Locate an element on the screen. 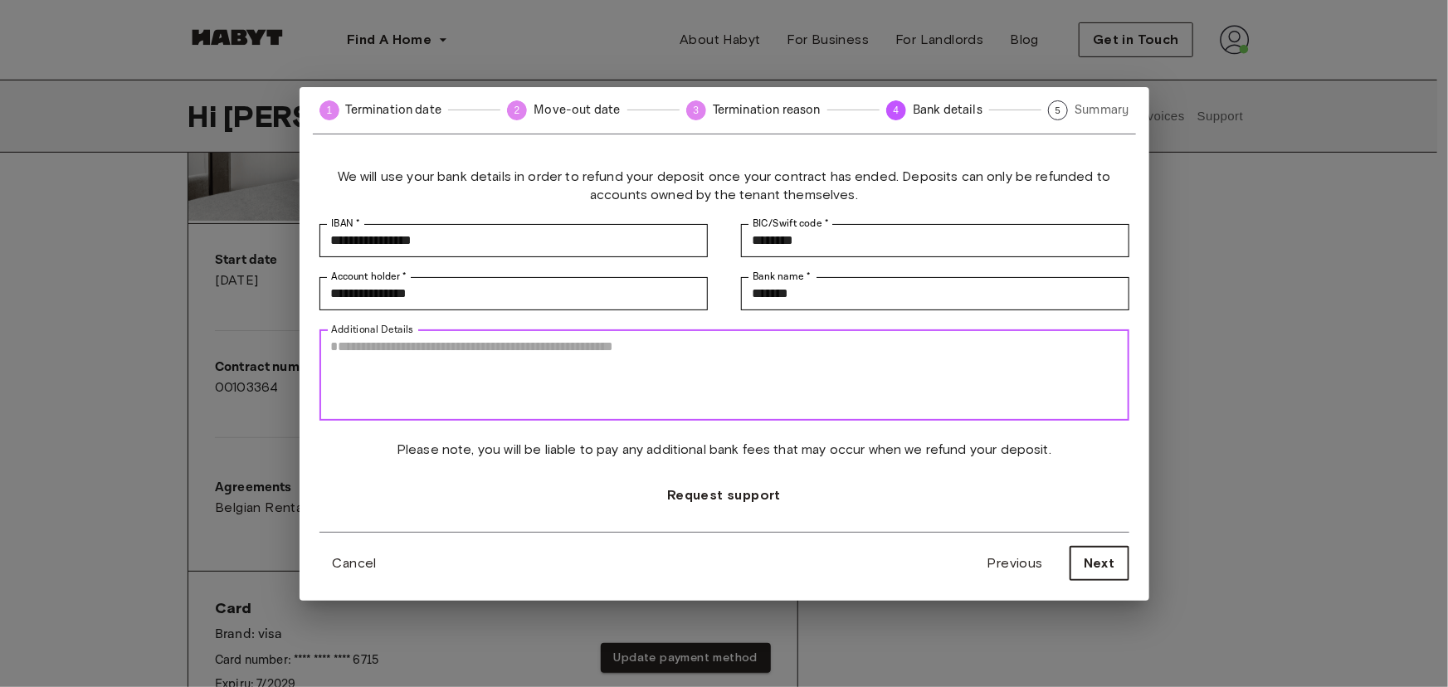  text: 2 is located at coordinates (517, 110).